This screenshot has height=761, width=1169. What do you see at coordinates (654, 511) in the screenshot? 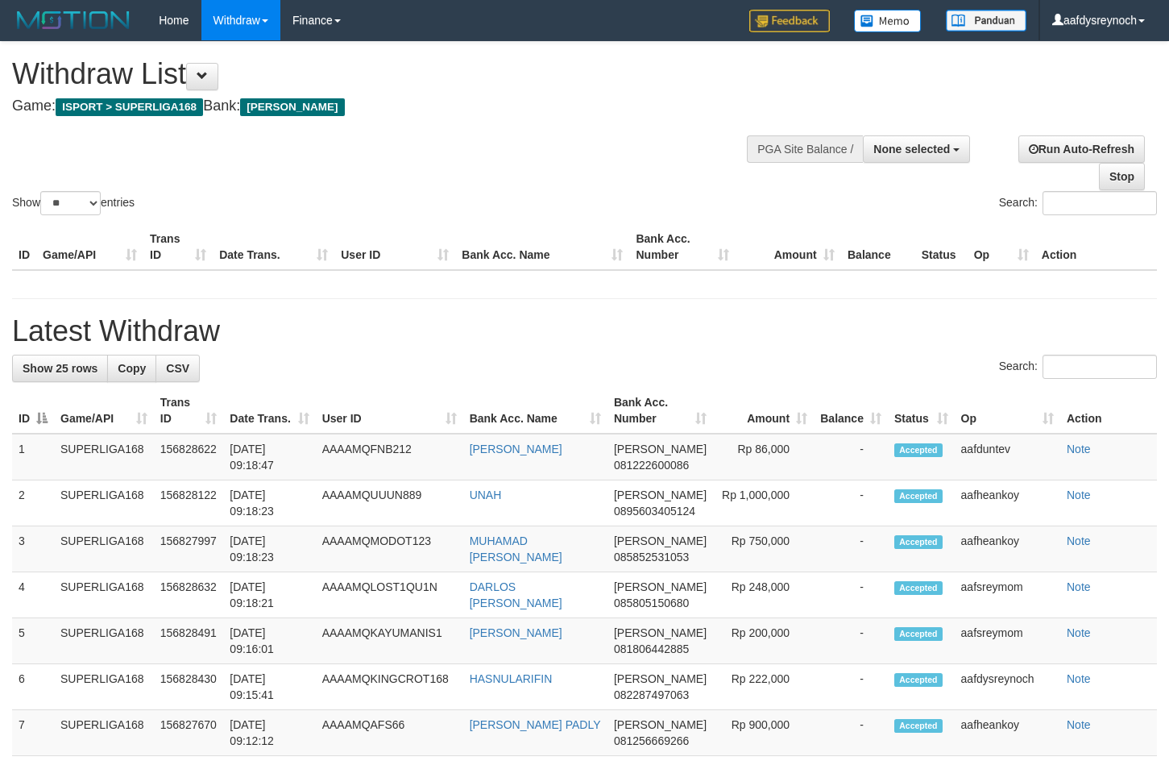
I see `span: Copy 0895603405124 to clipboard` at bounding box center [654, 511].